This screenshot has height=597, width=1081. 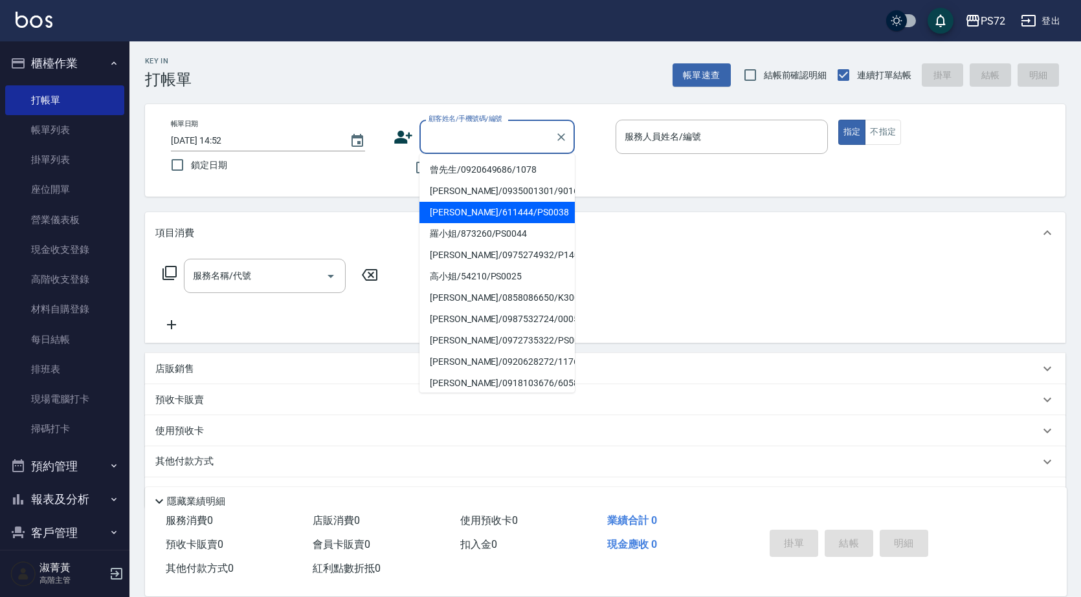 I want to click on a: 現場電腦打卡, so click(x=65, y=399).